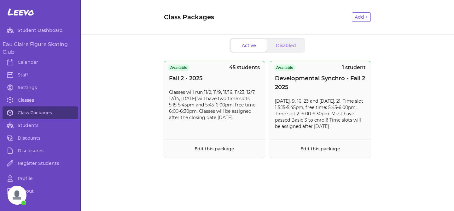  What do you see at coordinates (40, 163) in the screenshot?
I see `a: Register Students` at bounding box center [40, 163].